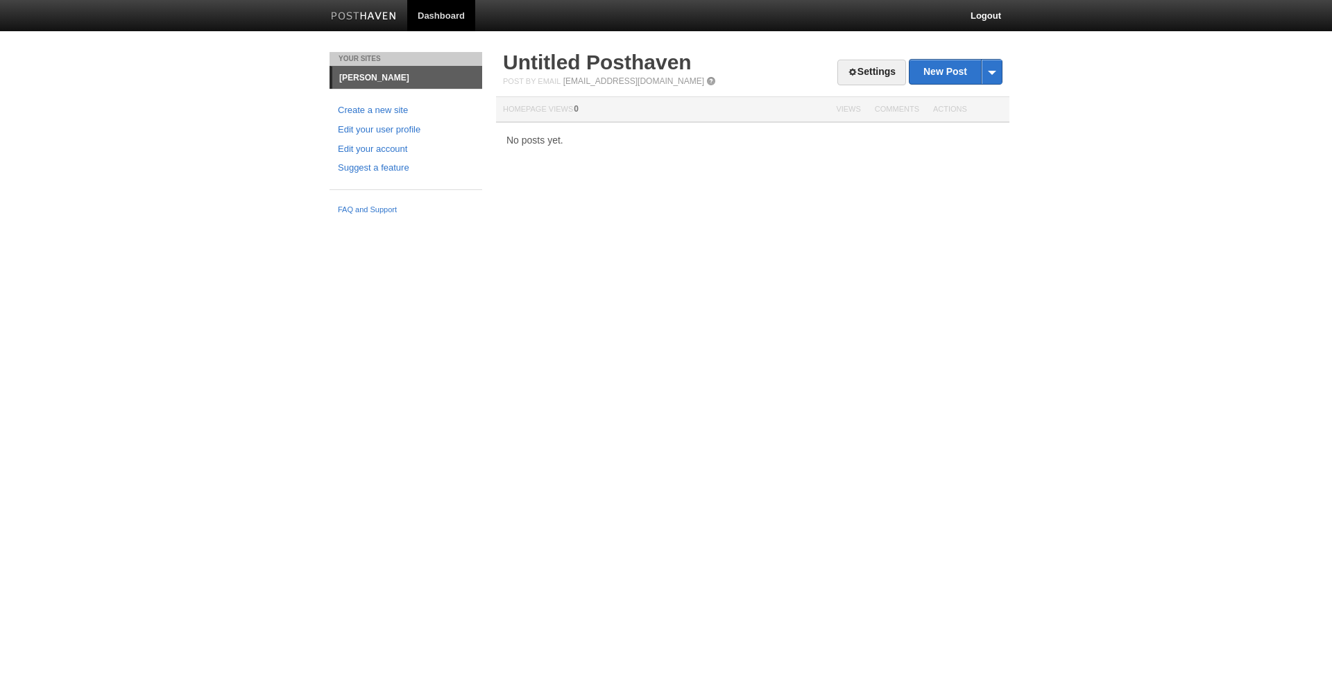 The width and height of the screenshot is (1332, 688). I want to click on div: No posts yet., so click(752, 140).